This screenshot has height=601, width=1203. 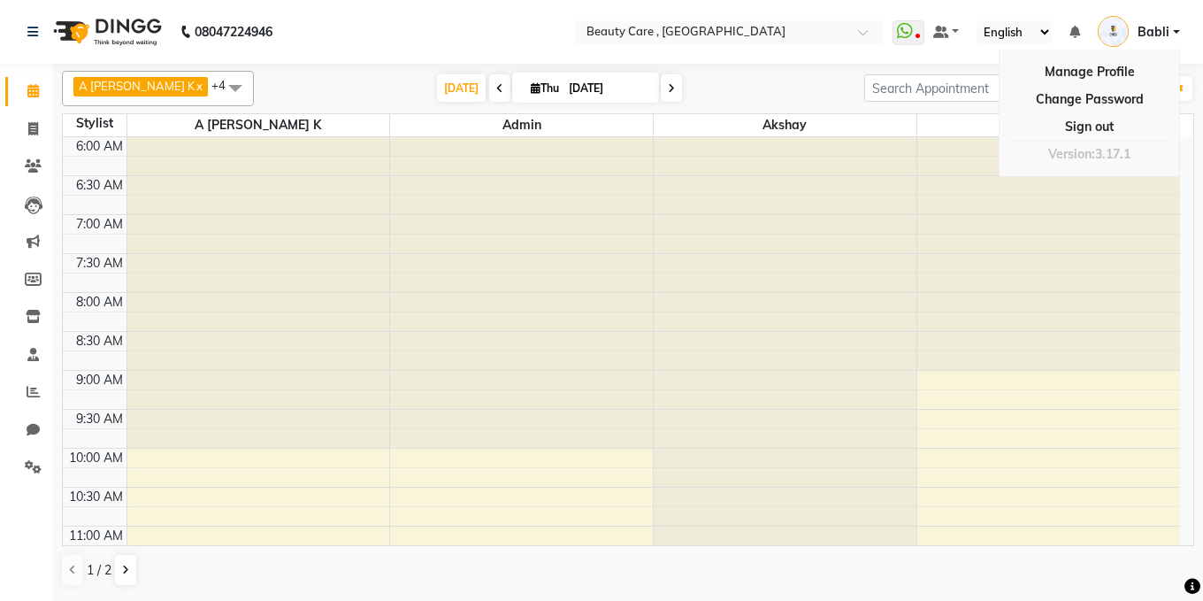 What do you see at coordinates (95, 123) in the screenshot?
I see `div: Stylist` at bounding box center [95, 123].